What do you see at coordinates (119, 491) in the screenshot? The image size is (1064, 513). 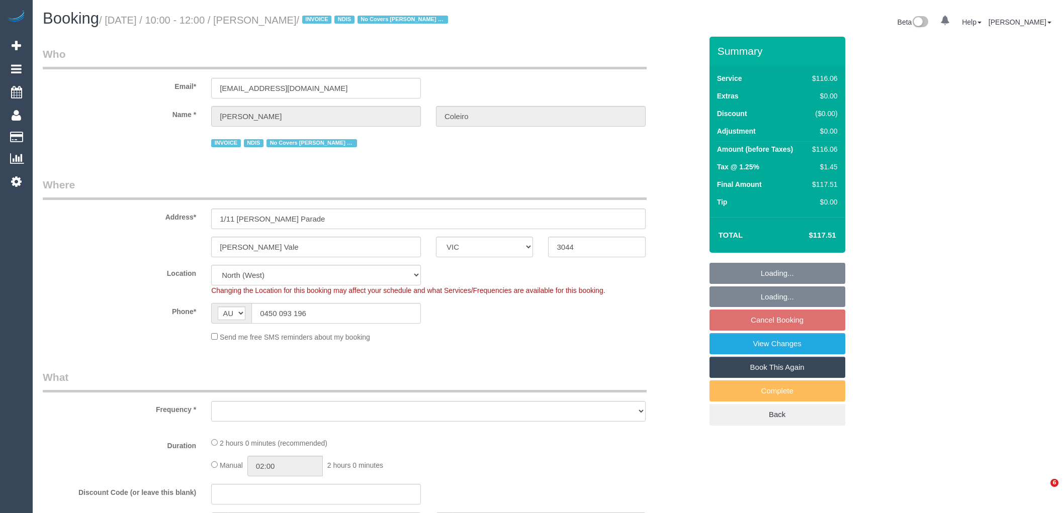 I see `label: Discount Code (or leave this blank)` at bounding box center [119, 491].